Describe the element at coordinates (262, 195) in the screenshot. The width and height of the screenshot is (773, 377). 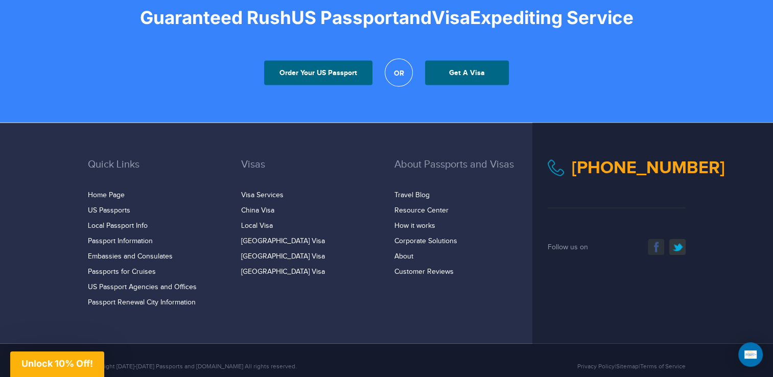
I see `a: Visa Services` at that location.